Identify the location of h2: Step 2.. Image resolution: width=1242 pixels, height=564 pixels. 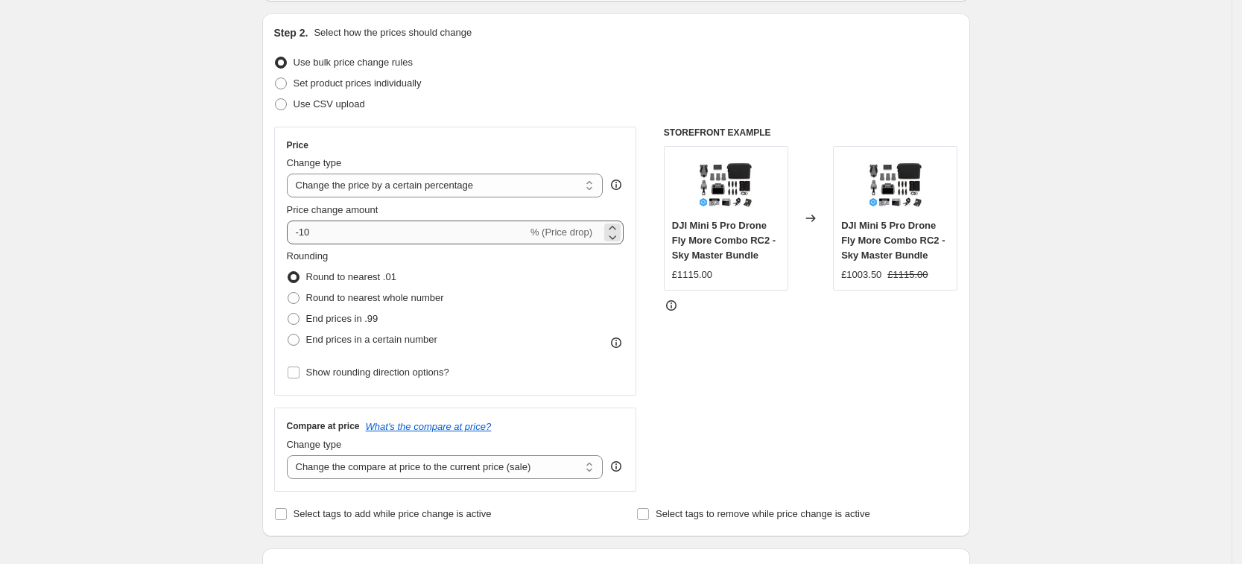
(291, 33).